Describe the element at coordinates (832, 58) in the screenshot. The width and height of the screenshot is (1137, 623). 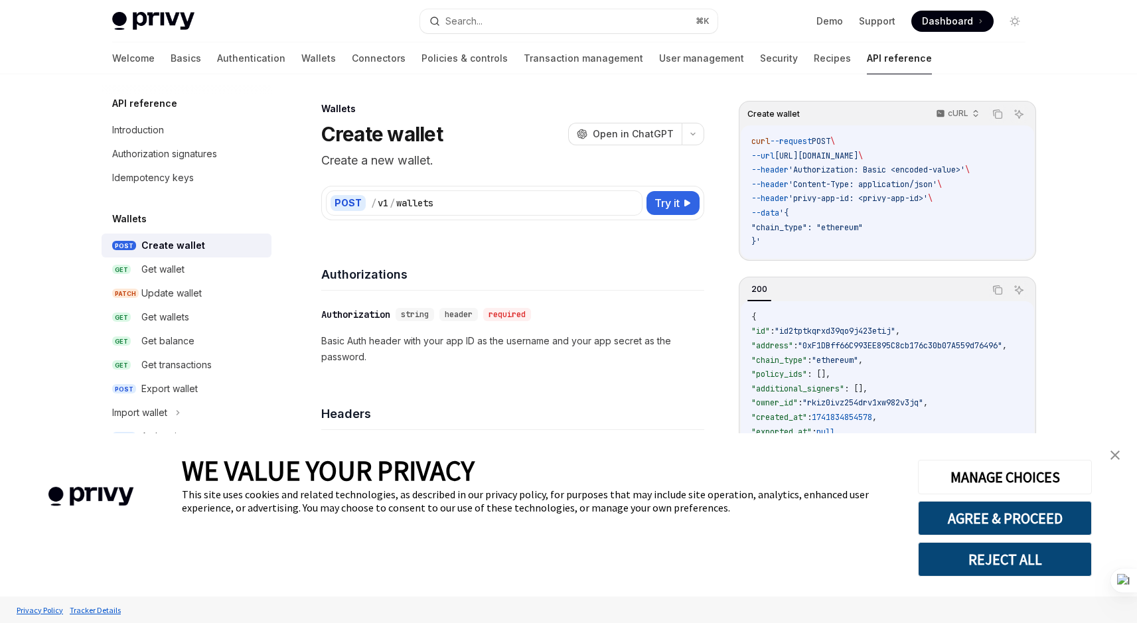
I see `a: Recipes` at that location.